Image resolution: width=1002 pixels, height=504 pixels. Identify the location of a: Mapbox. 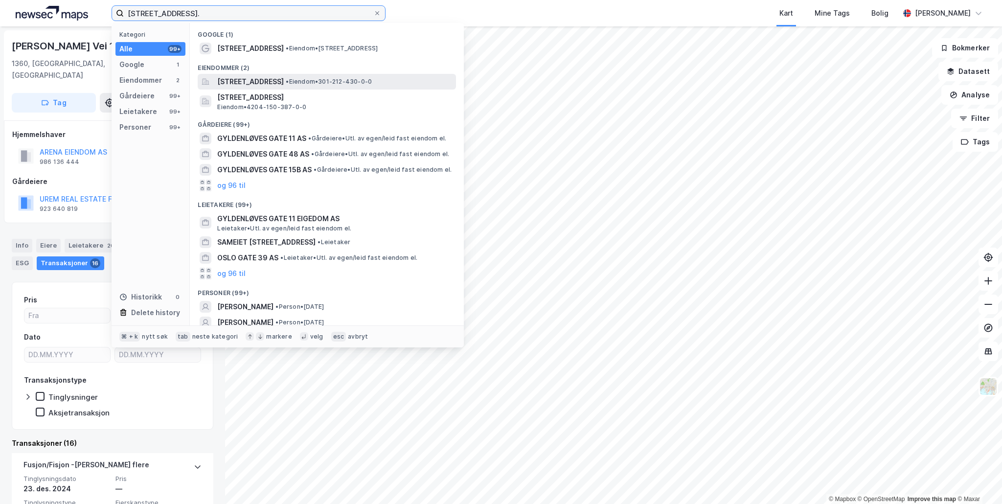
(842, 499).